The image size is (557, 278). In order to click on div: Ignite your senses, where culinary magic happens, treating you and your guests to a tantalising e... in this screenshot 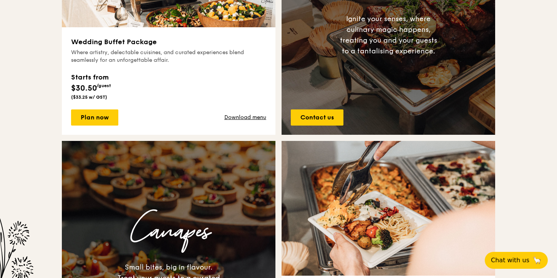, I will do `click(388, 35)`.